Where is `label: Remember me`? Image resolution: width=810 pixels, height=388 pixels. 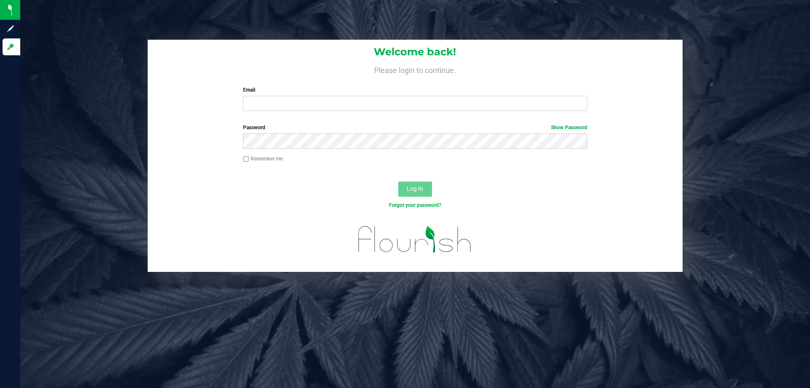 label: Remember me is located at coordinates (263, 159).